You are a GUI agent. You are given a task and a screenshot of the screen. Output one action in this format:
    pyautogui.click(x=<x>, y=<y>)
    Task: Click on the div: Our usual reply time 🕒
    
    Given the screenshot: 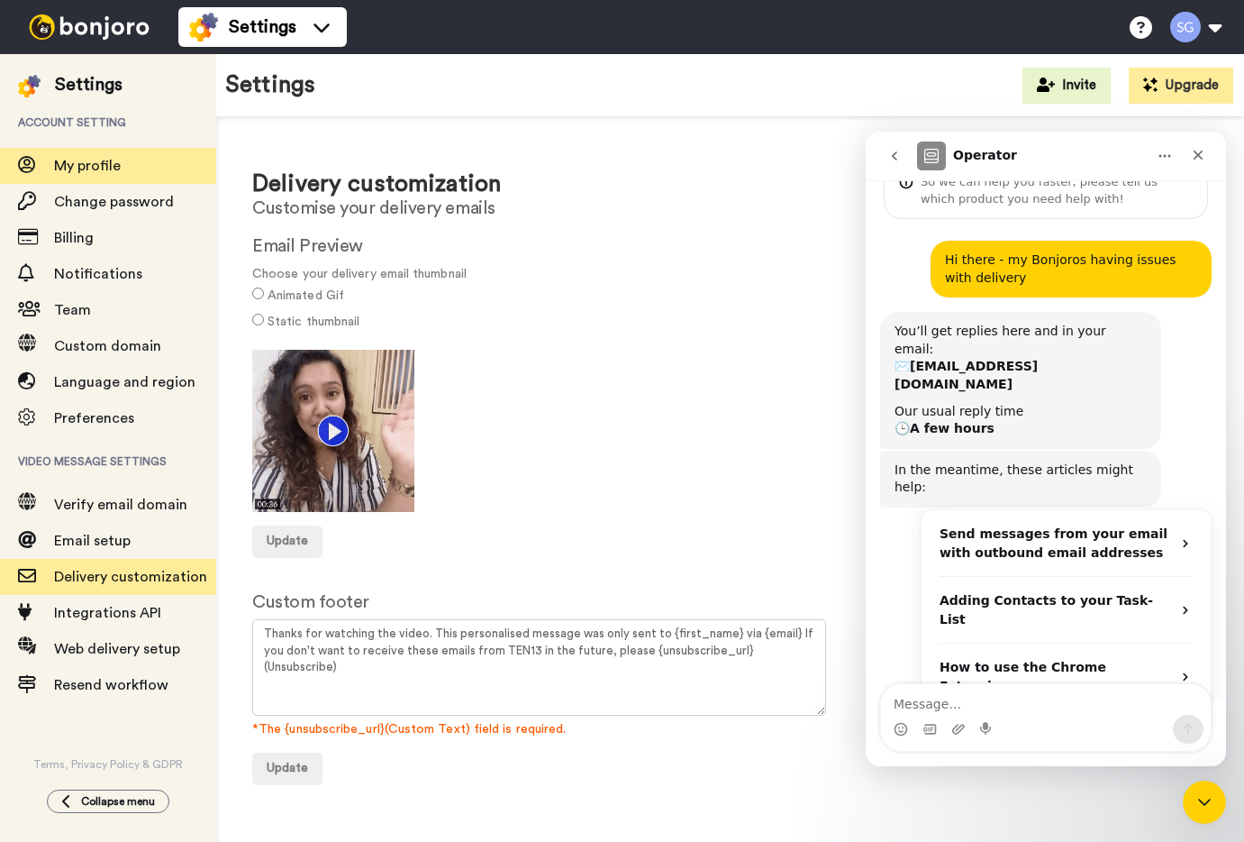 What is the action you would take?
    pyautogui.click(x=155, y=288)
    